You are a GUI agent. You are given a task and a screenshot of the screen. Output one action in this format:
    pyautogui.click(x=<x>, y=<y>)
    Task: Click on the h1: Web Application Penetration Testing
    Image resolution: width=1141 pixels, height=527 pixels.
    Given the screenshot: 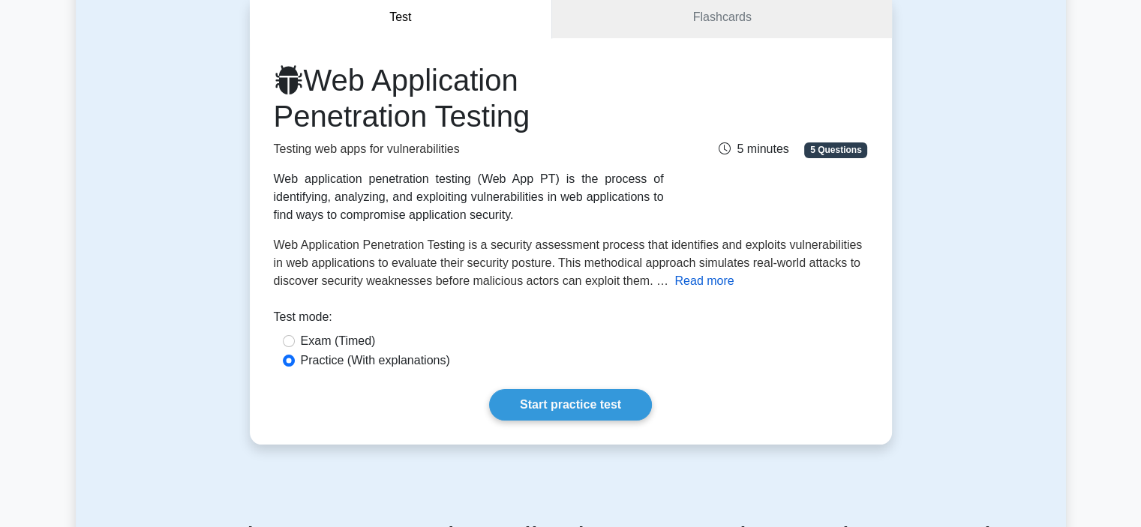 What is the action you would take?
    pyautogui.click(x=469, y=98)
    